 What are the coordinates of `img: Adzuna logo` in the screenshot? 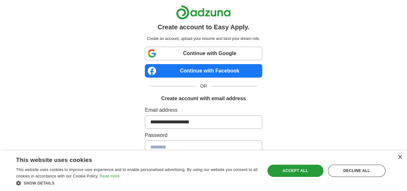 It's located at (203, 12).